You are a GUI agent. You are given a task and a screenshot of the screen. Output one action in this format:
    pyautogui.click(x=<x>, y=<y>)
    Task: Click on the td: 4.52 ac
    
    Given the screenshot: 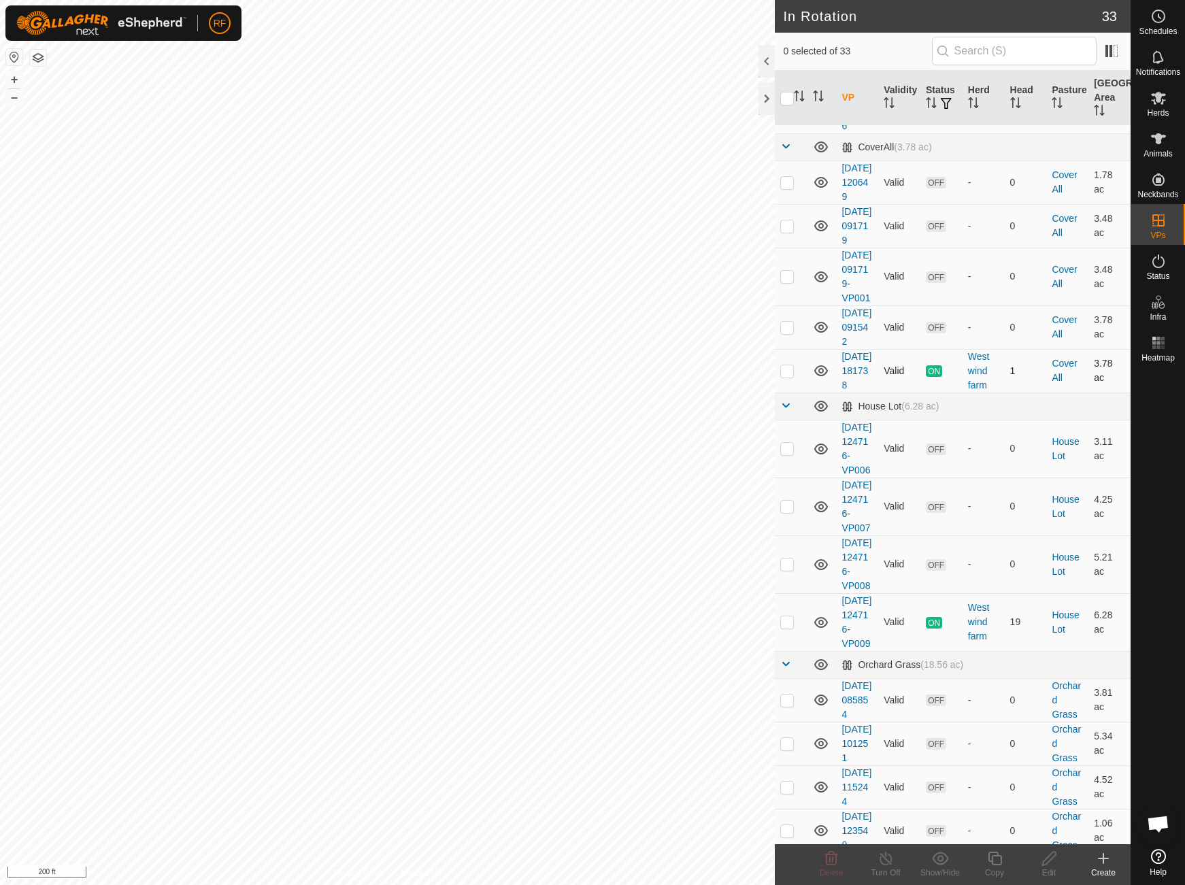 What is the action you would take?
    pyautogui.click(x=1109, y=787)
    